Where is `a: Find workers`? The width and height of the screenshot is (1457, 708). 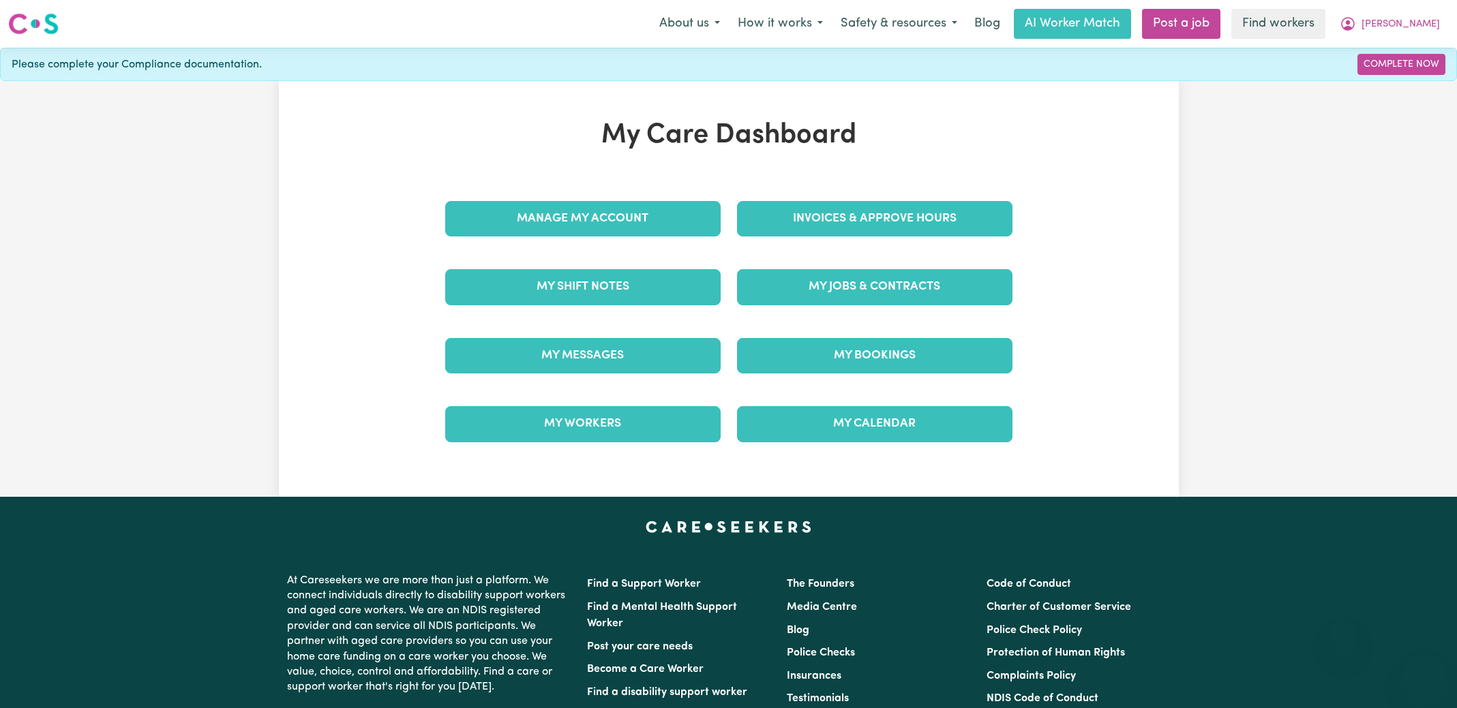 a: Find workers is located at coordinates (1278, 24).